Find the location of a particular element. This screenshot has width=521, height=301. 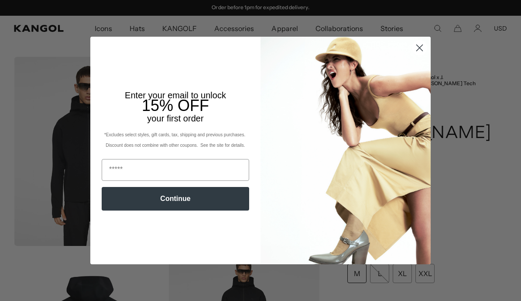

button: Close dialog is located at coordinates (420, 48).